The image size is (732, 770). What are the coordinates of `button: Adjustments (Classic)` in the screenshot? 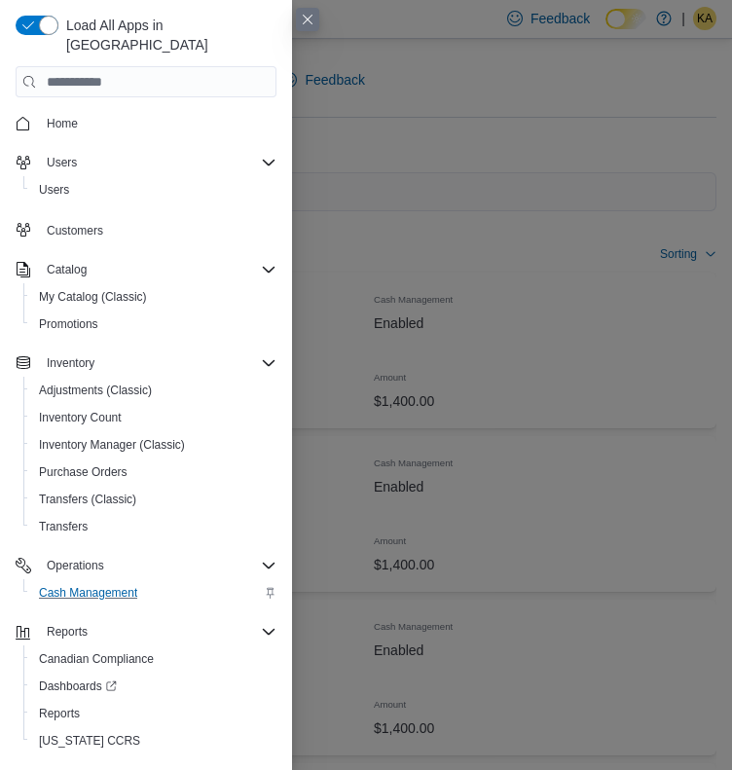 It's located at (154, 390).